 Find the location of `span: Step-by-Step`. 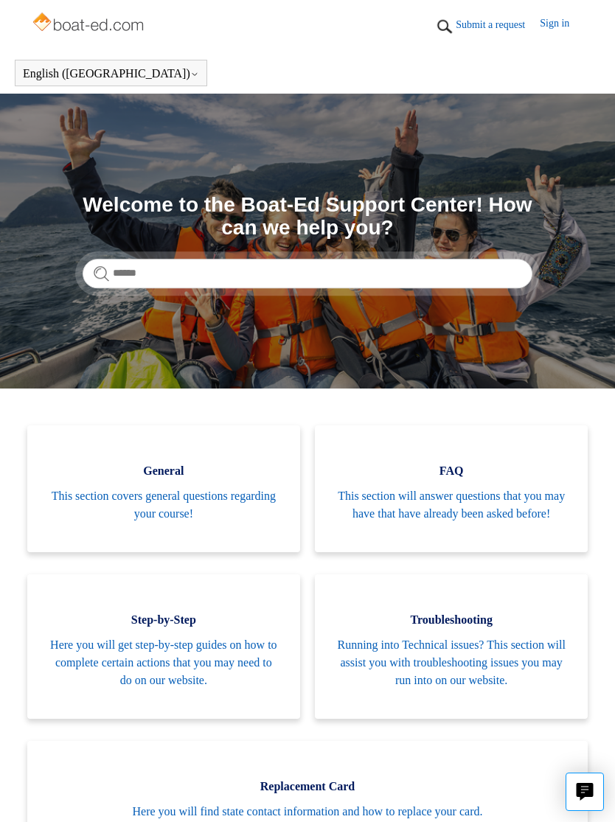

span: Step-by-Step is located at coordinates (164, 620).